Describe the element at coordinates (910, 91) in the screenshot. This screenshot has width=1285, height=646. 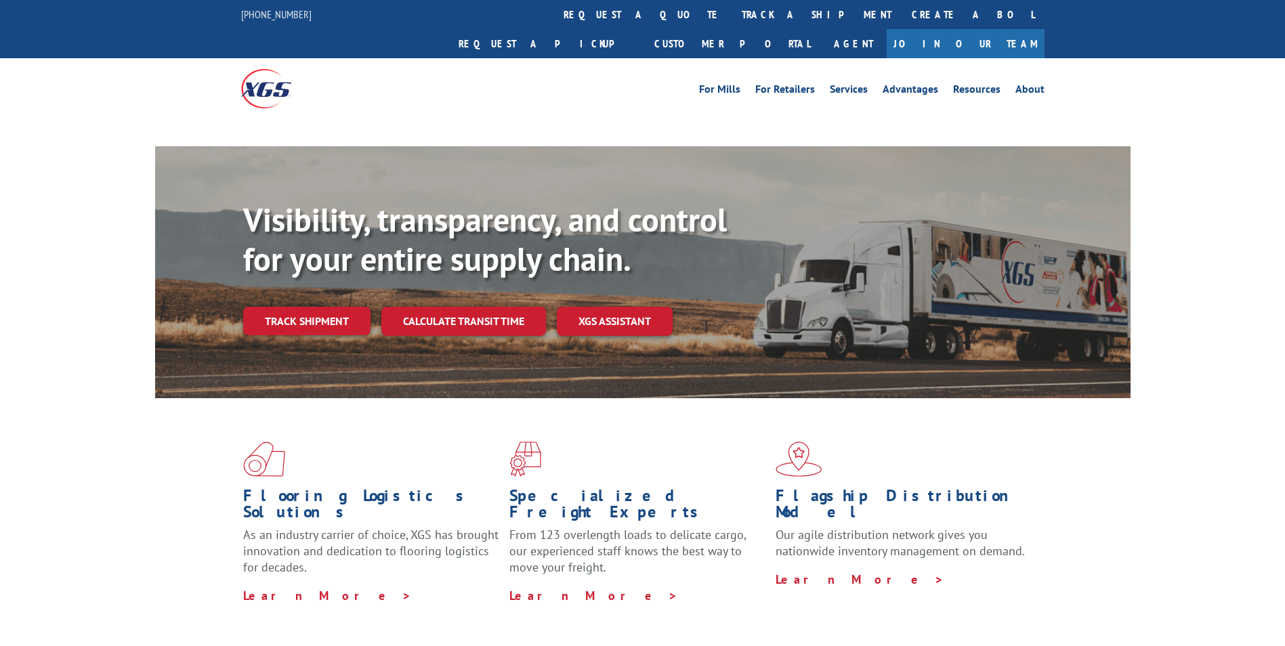
I see `a: Advantages` at that location.